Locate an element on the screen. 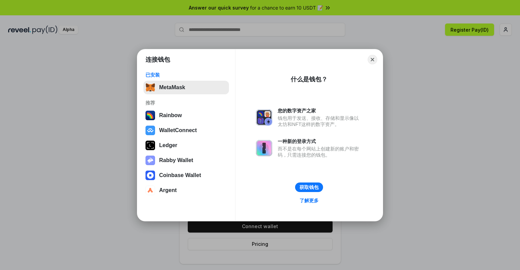 Image resolution: width=520 pixels, height=270 pixels. div: 了解更多 is located at coordinates (309, 201).